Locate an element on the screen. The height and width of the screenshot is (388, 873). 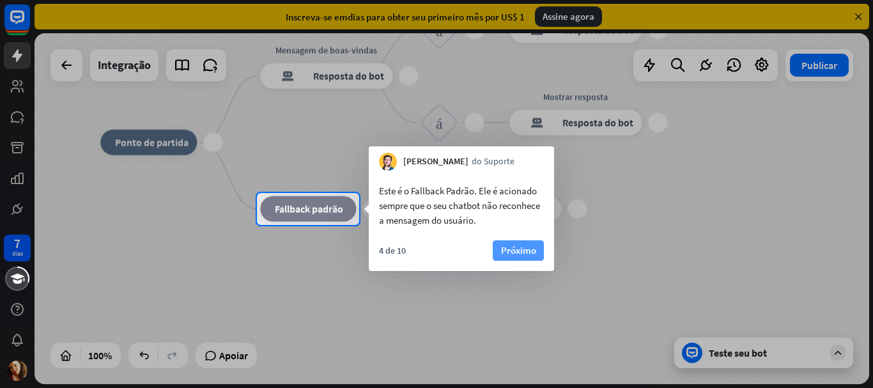
font: Fallback padrão is located at coordinates (309, 209).